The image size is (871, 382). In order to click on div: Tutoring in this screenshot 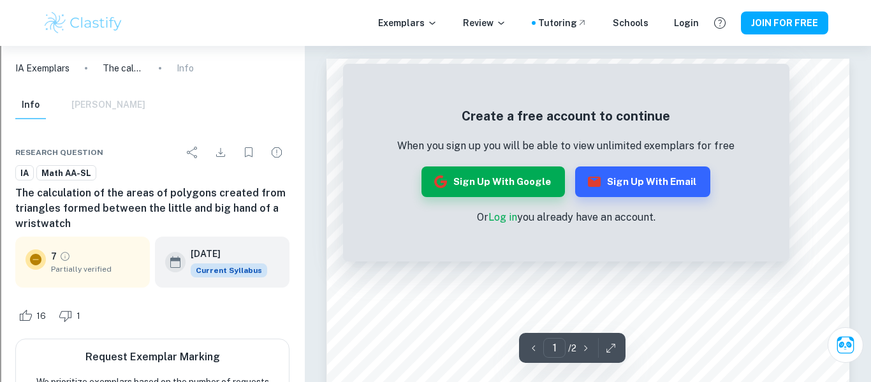, I will do `click(562, 23)`.